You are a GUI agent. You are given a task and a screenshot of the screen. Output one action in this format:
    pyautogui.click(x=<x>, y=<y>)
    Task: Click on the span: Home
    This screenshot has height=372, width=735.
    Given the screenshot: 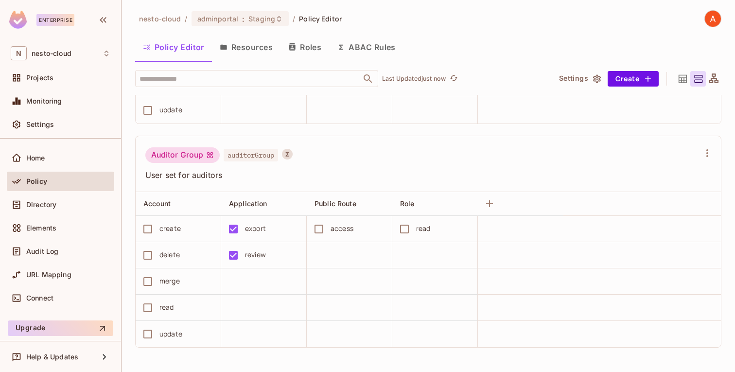 What is the action you would take?
    pyautogui.click(x=35, y=158)
    